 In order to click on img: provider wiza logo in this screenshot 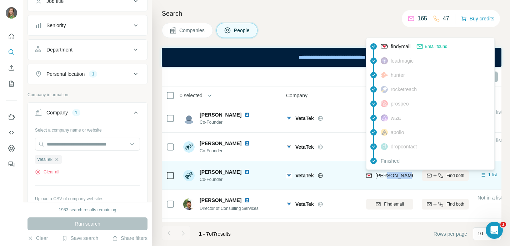, I will do `click(384, 118)`.